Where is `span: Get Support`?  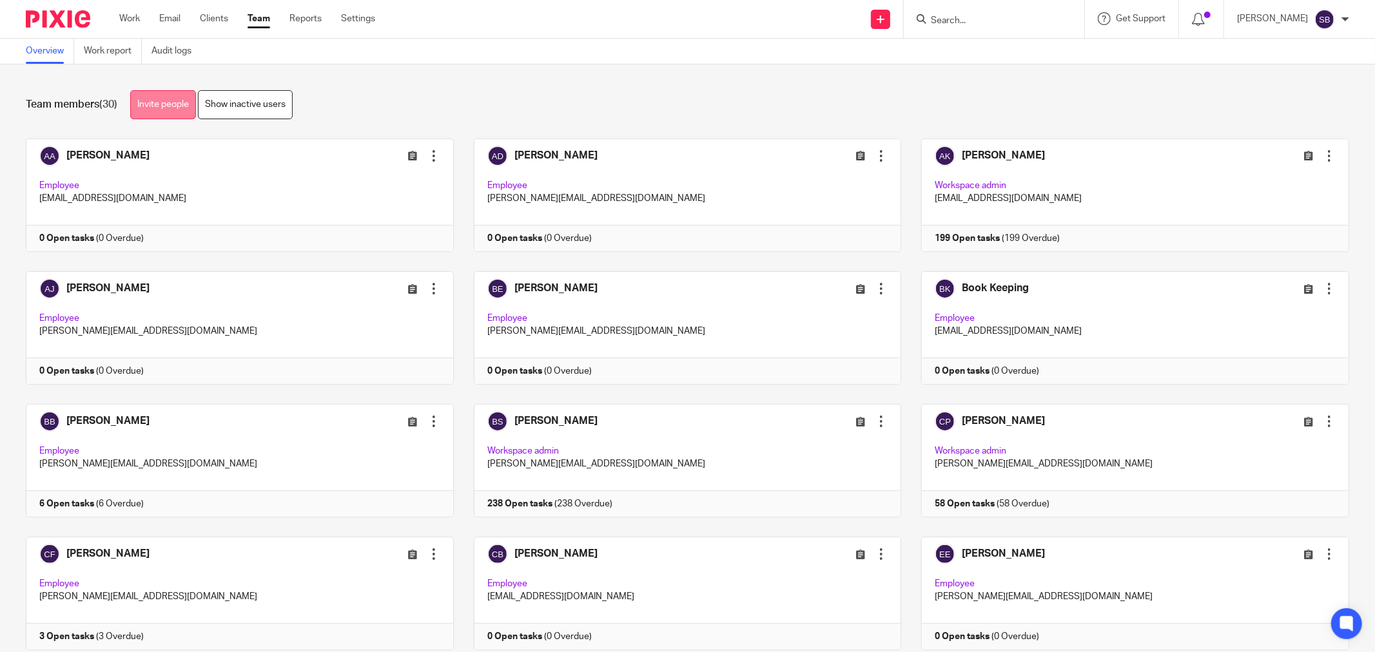 span: Get Support is located at coordinates (1140, 19).